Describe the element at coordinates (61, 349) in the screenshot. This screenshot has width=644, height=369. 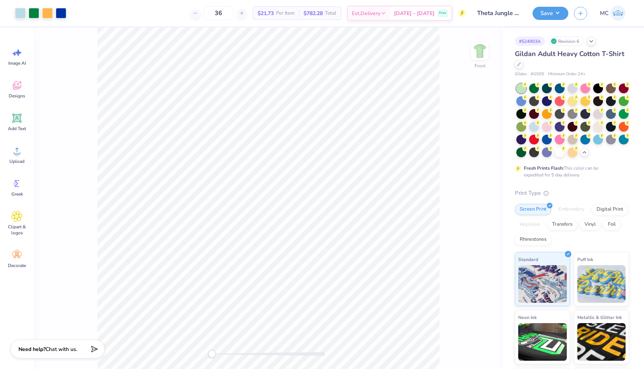
I see `span: Chat with us.` at that location.